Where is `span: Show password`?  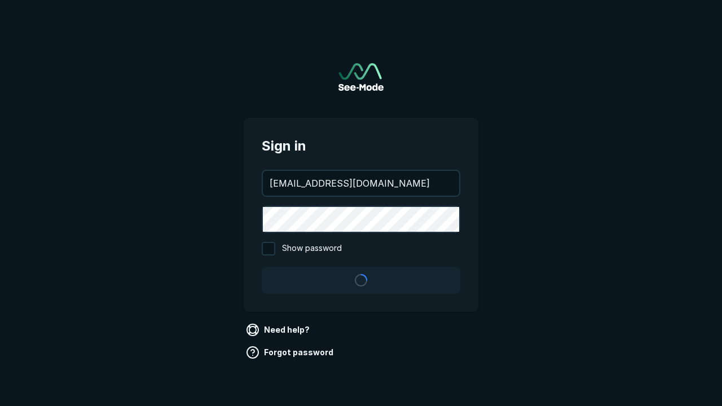
span: Show password is located at coordinates (312, 249).